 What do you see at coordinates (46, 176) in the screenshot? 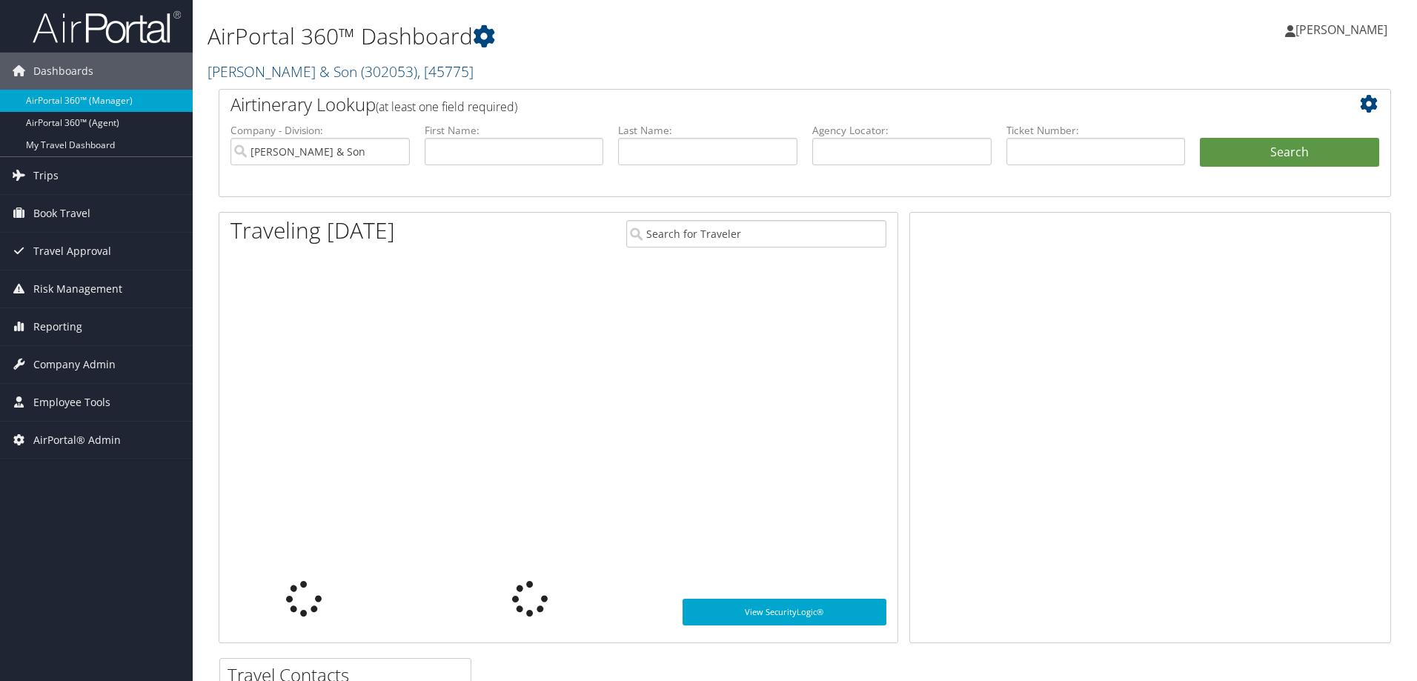
I see `span: Trips` at bounding box center [46, 176].